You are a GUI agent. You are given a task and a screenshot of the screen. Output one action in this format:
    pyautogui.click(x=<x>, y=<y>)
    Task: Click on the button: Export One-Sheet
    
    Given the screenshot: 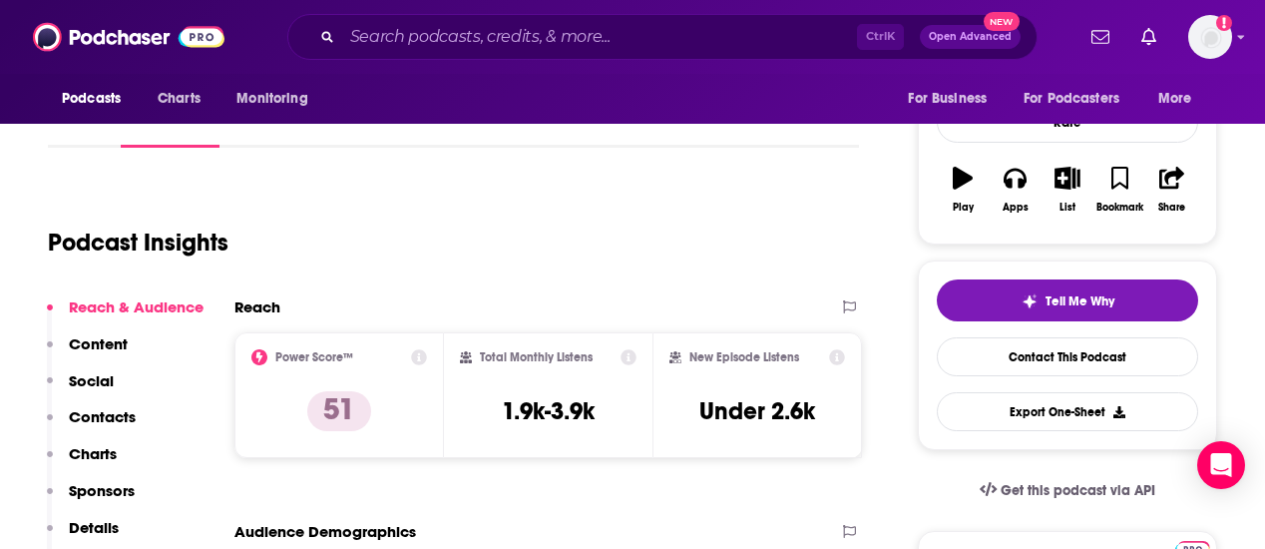 What is the action you would take?
    pyautogui.click(x=1068, y=411)
    